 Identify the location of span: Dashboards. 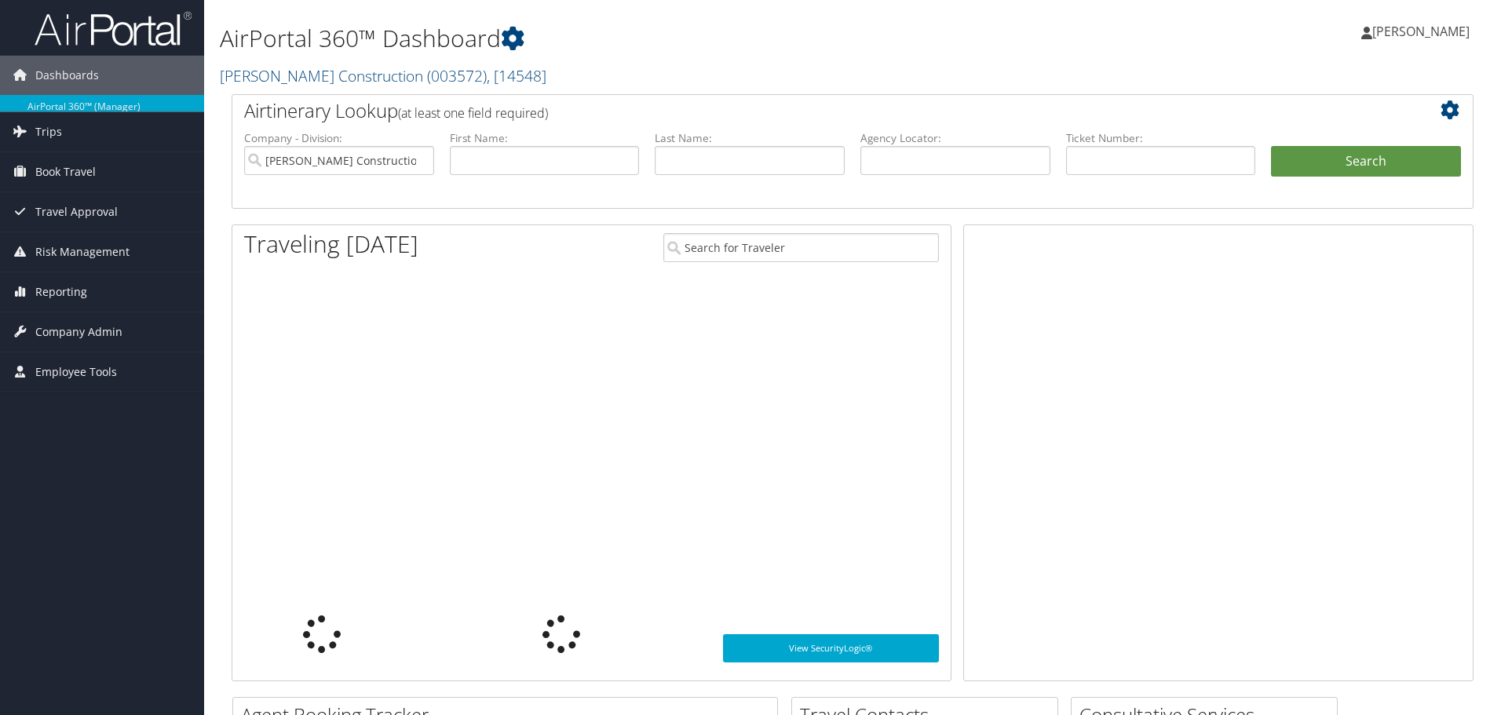
(67, 75).